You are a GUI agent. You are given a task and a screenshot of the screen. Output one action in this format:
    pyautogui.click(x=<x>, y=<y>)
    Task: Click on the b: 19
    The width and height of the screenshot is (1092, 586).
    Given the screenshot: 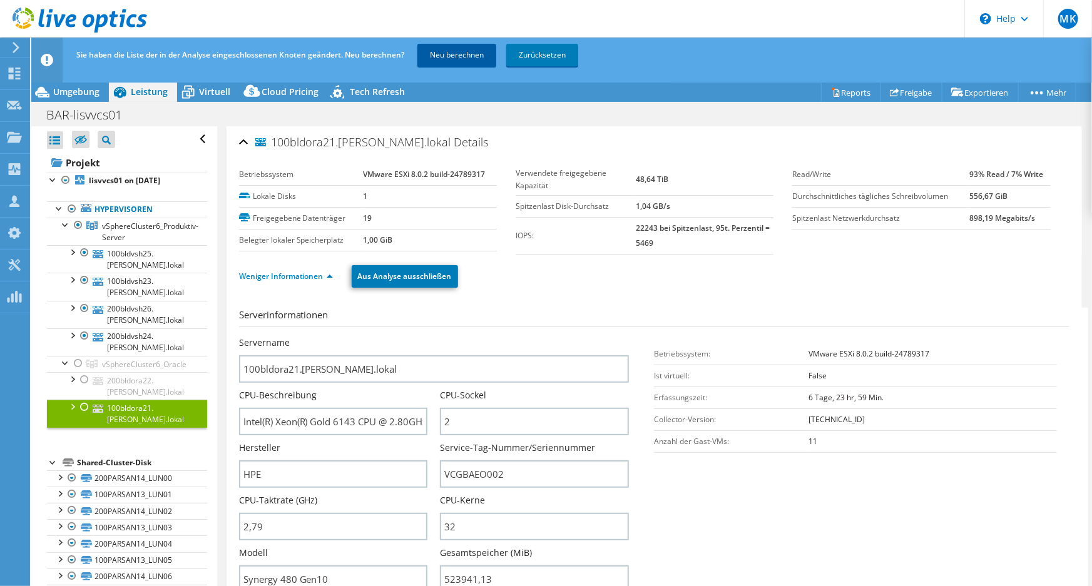 What is the action you would take?
    pyautogui.click(x=367, y=218)
    